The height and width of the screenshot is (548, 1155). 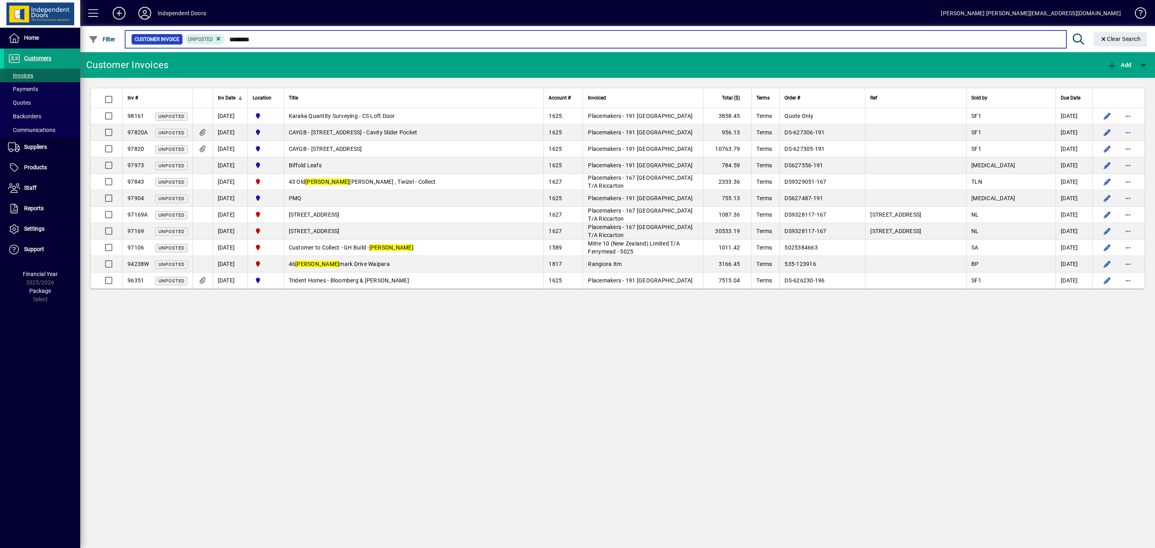 I want to click on span: Rangiora Itm, so click(x=605, y=264).